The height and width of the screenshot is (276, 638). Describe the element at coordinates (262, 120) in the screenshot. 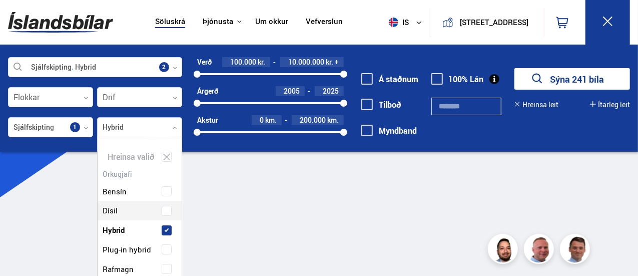

I see `span: 0` at that location.